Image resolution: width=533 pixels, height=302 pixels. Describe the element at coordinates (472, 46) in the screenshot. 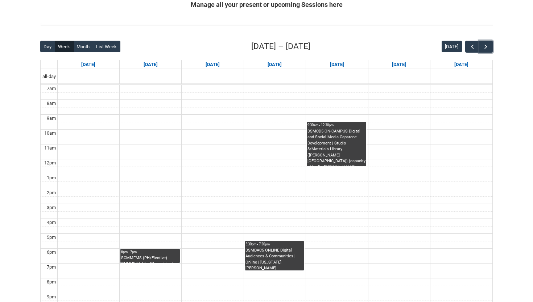

I see `button: Previous Week` at that location.